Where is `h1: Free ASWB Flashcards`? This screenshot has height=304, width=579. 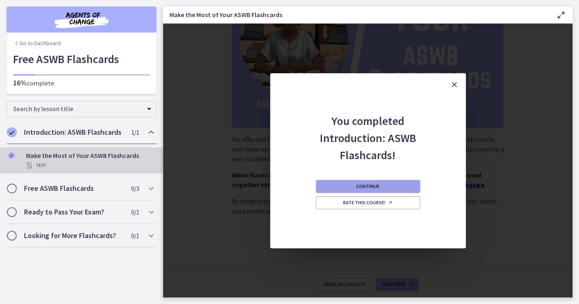
h1: Free ASWB Flashcards is located at coordinates (81, 59).